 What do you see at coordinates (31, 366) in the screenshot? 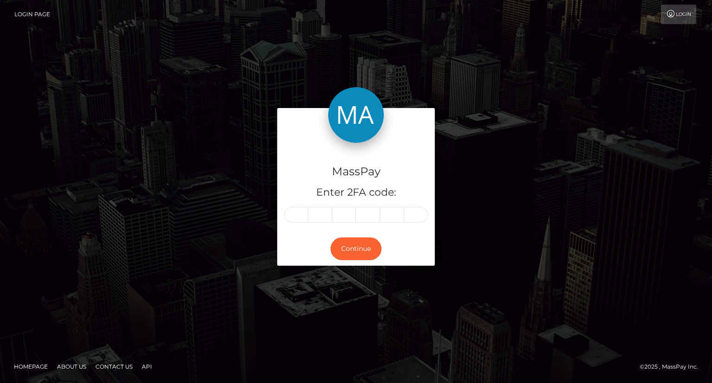
I see `a: Homepage` at bounding box center [31, 366].